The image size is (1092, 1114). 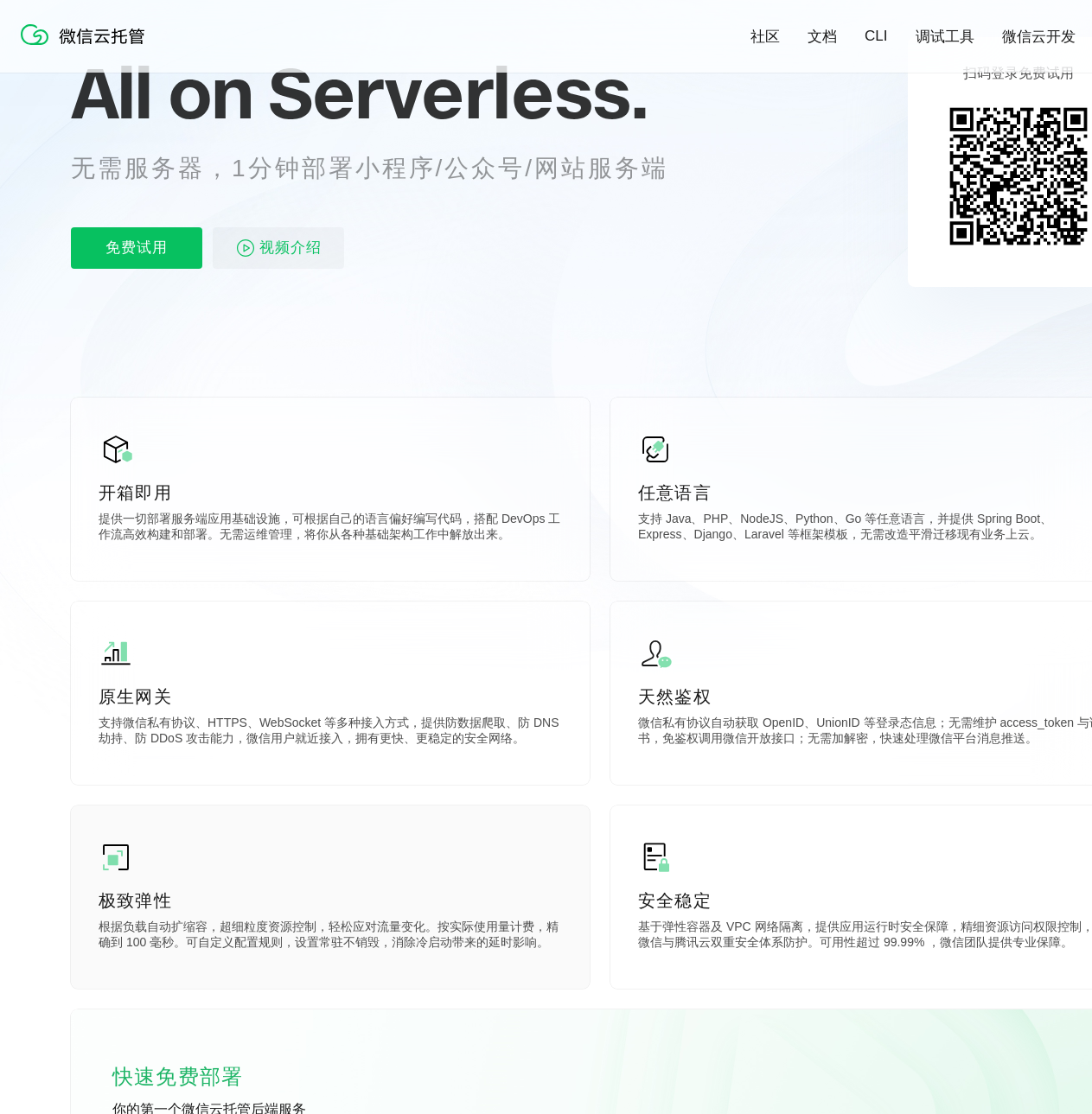 What do you see at coordinates (1019, 73) in the screenshot?
I see `p: 扫码登录免费试用` at bounding box center [1019, 73].